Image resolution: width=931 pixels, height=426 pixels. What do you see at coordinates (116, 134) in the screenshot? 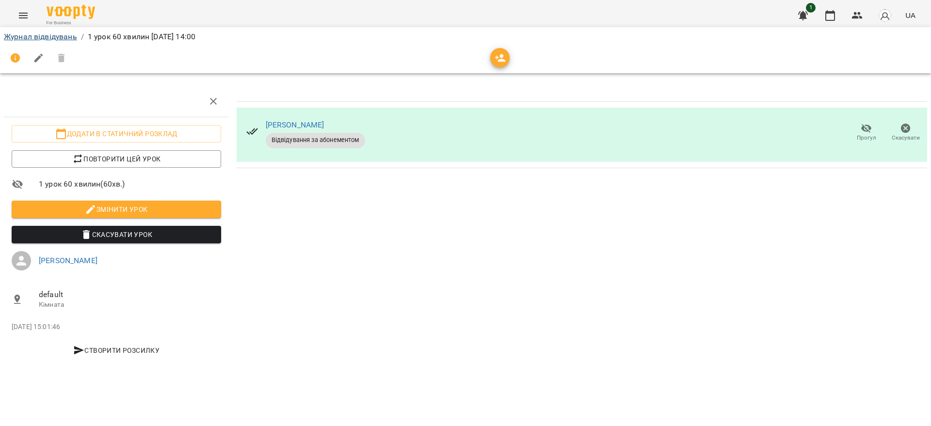
I see `button: Додати в статичний розклад` at bounding box center [116, 134].